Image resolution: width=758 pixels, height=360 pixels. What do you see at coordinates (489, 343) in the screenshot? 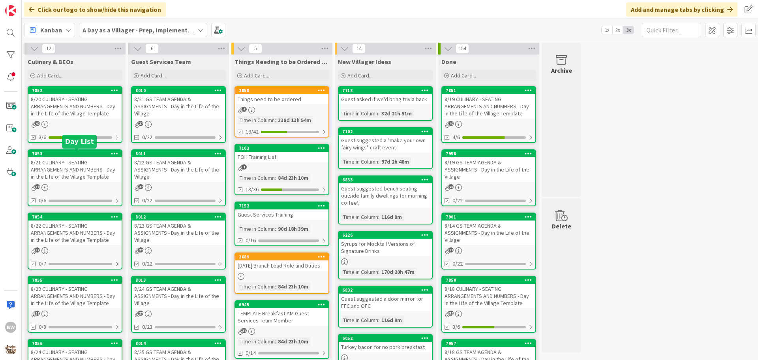
I see `div: 7957` at bounding box center [489, 343].